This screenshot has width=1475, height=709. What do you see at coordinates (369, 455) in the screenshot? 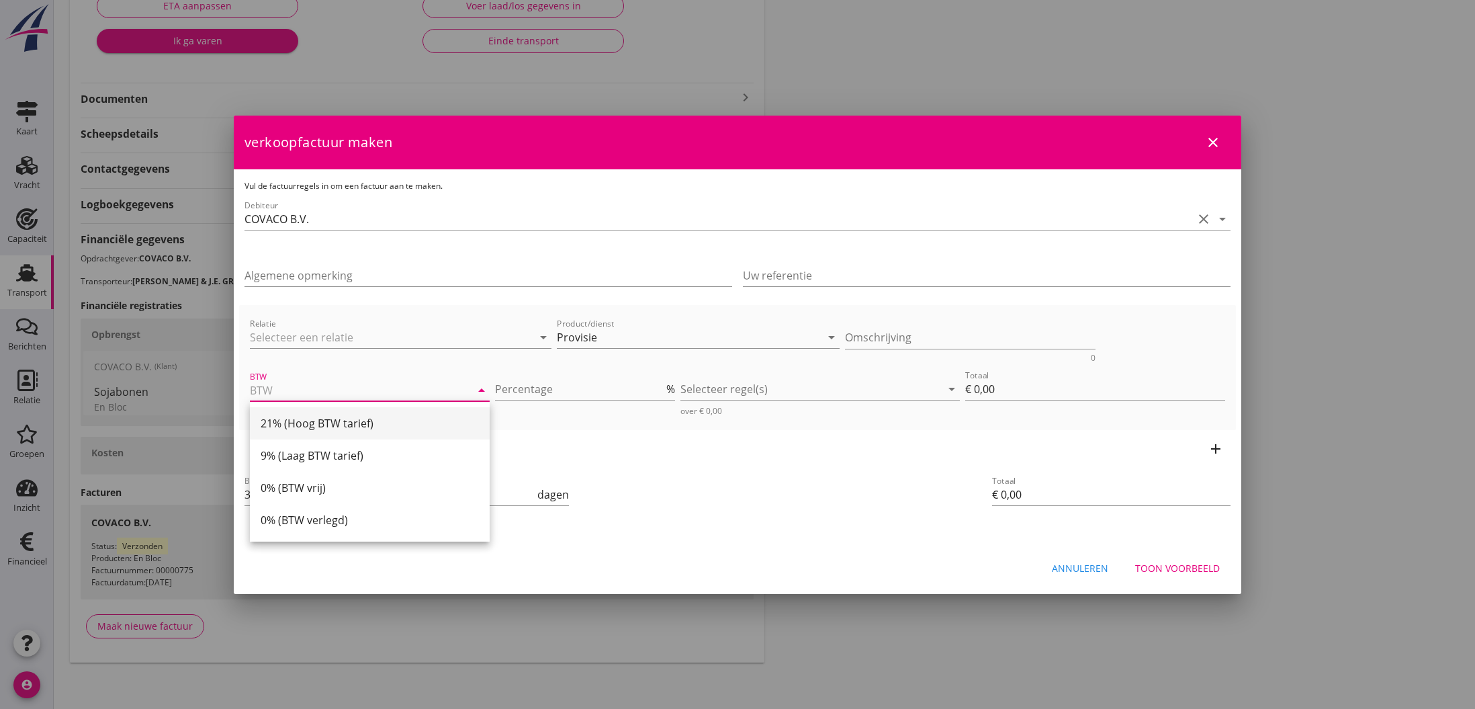
I see `div: 9% (Laag BTW tarief)` at bounding box center [369, 455].